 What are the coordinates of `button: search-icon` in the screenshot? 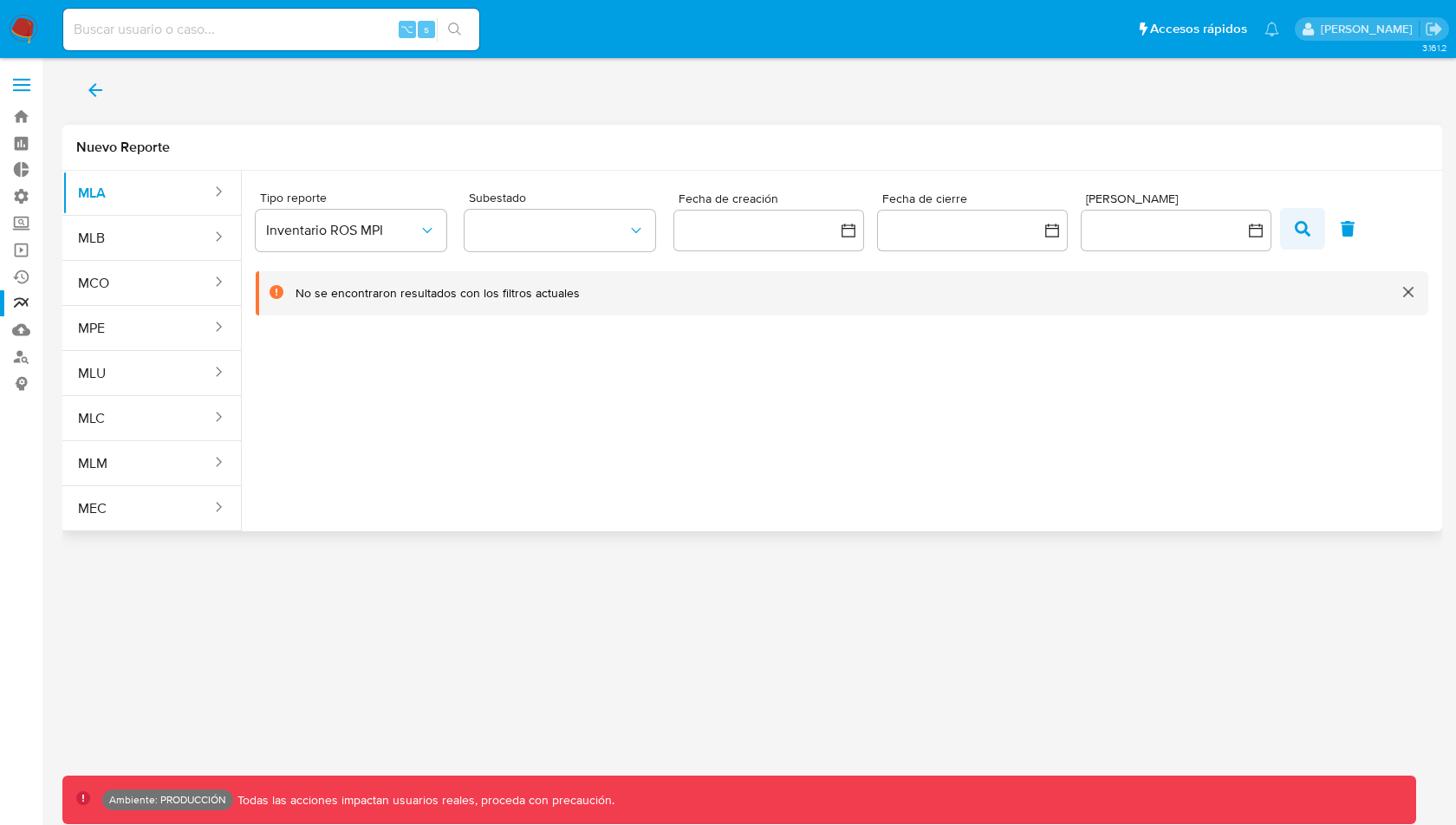 It's located at (454, 29).